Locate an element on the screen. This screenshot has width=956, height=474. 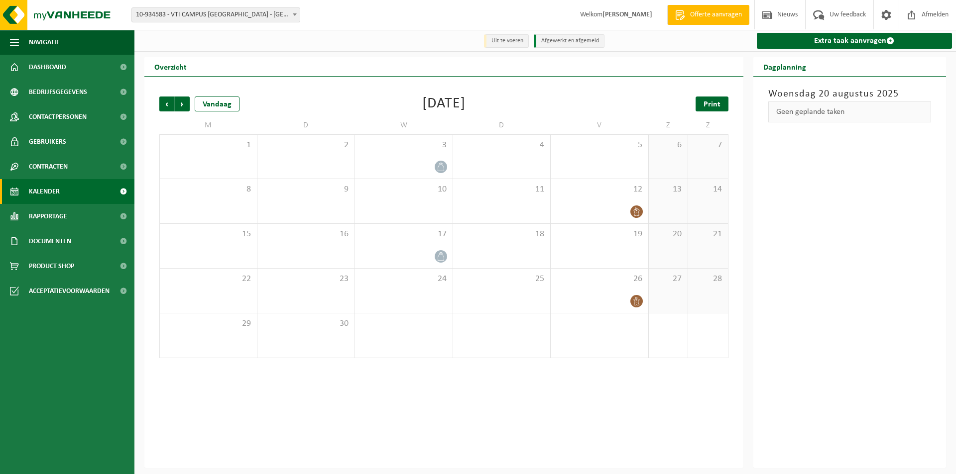
div: Vandaag is located at coordinates (217, 104).